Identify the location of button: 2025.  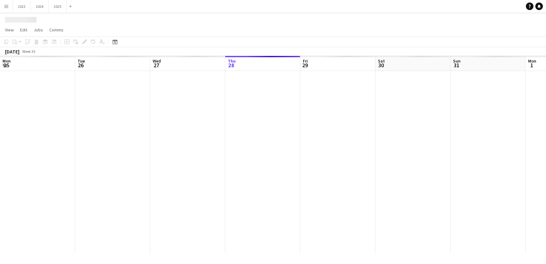
(57, 6).